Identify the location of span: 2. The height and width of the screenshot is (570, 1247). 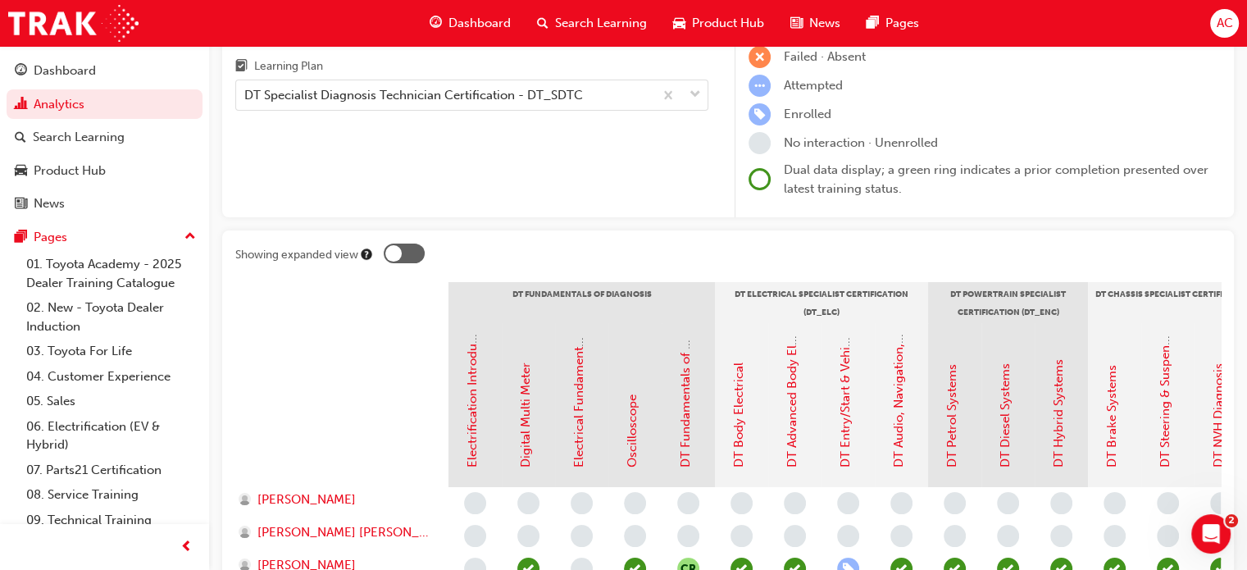
(1232, 521).